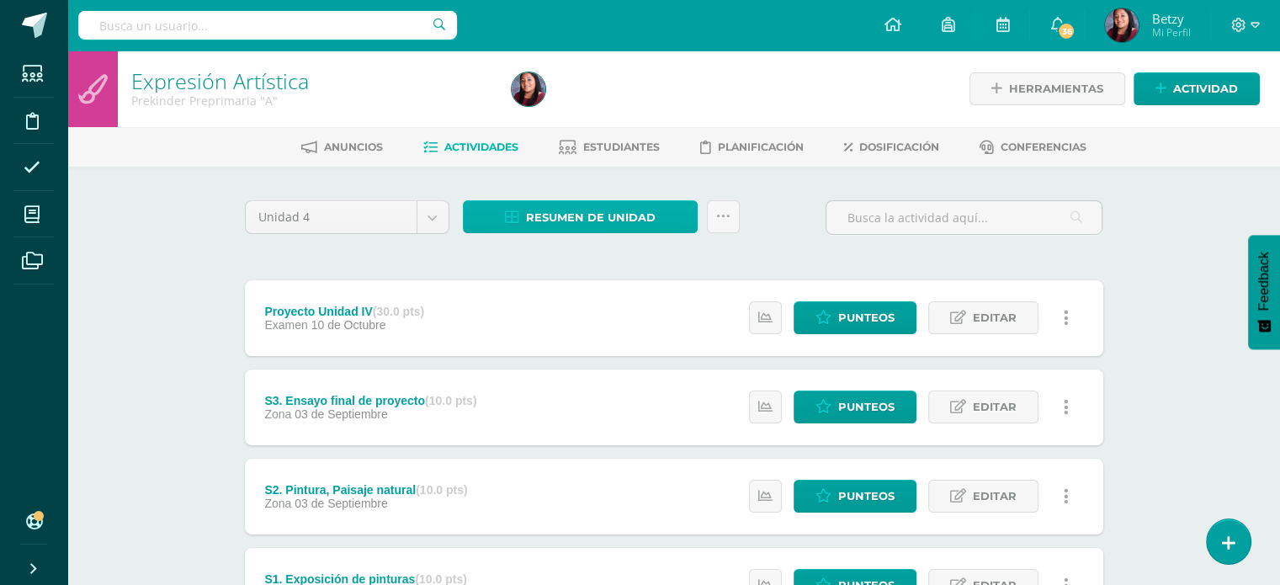 The height and width of the screenshot is (585, 1280). I want to click on a: Unidad 4, so click(347, 217).